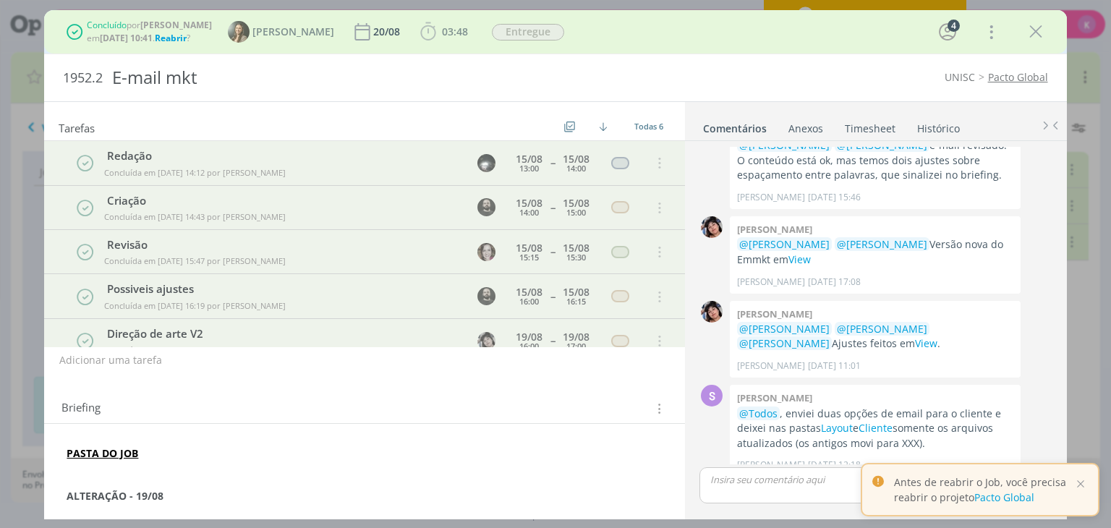 The height and width of the screenshot is (528, 1111). I want to click on a: Cliente, so click(875, 428).